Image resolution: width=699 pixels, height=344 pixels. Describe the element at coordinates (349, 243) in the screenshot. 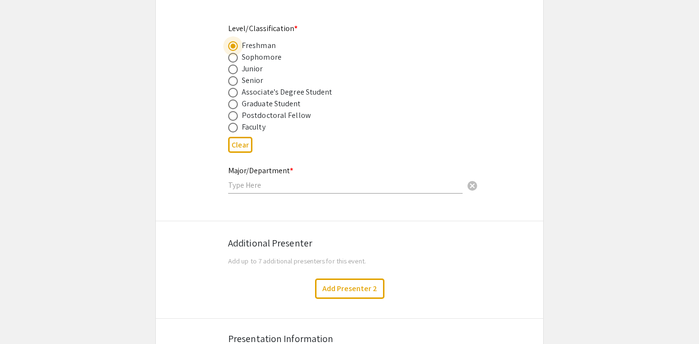

I see `div: Additional Presenter` at that location.